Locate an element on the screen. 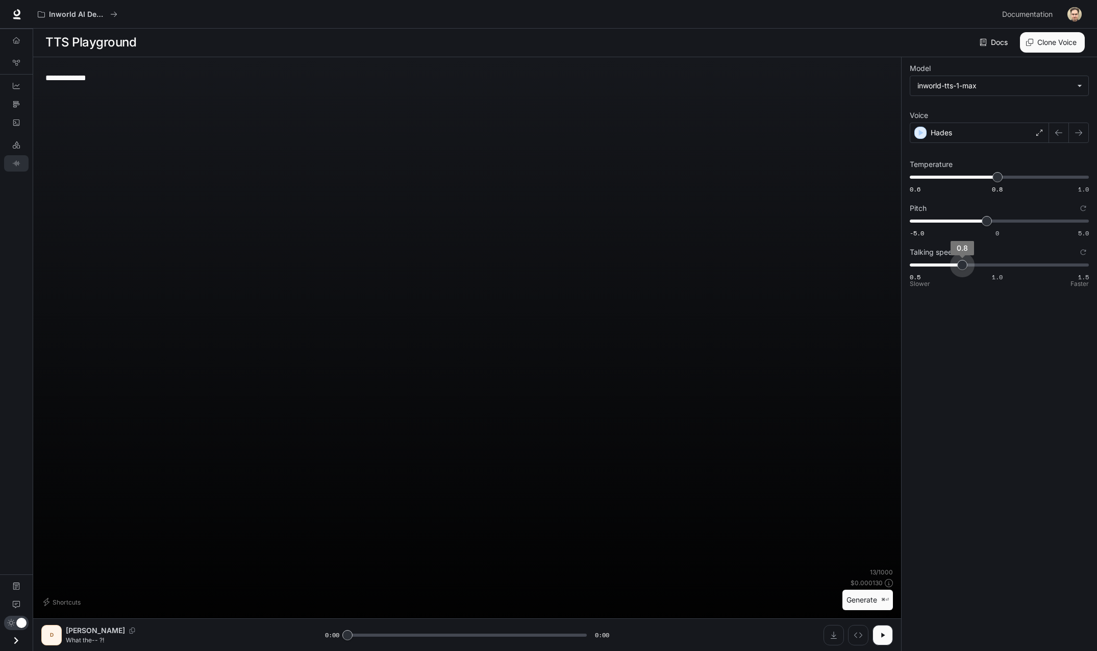  p: Pitch is located at coordinates (918, 208).